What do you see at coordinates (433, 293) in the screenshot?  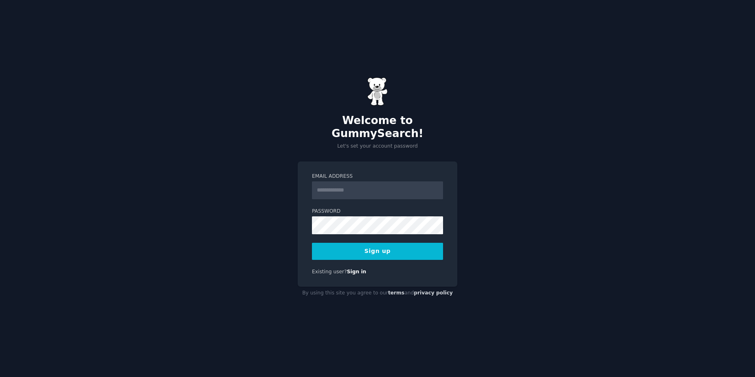 I see `a: privacy policy` at bounding box center [433, 293].